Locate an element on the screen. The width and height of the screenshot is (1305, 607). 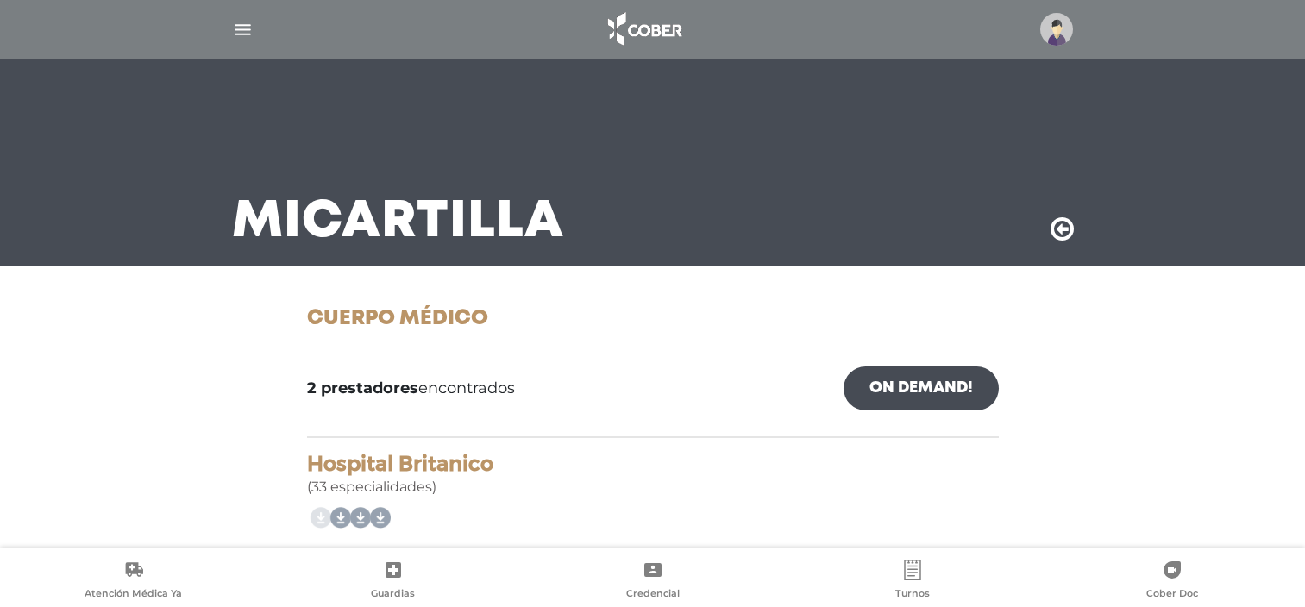
a: Atención Médica Ya is located at coordinates (133, 581).